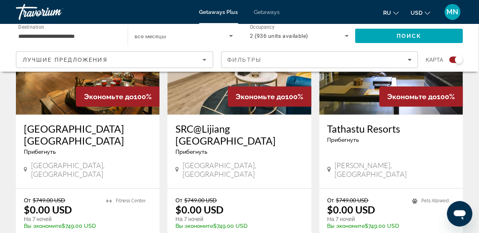 The width and height of the screenshot is (479, 233). Describe the element at coordinates (435, 201) in the screenshot. I see `span: Pets Allowed` at that location.